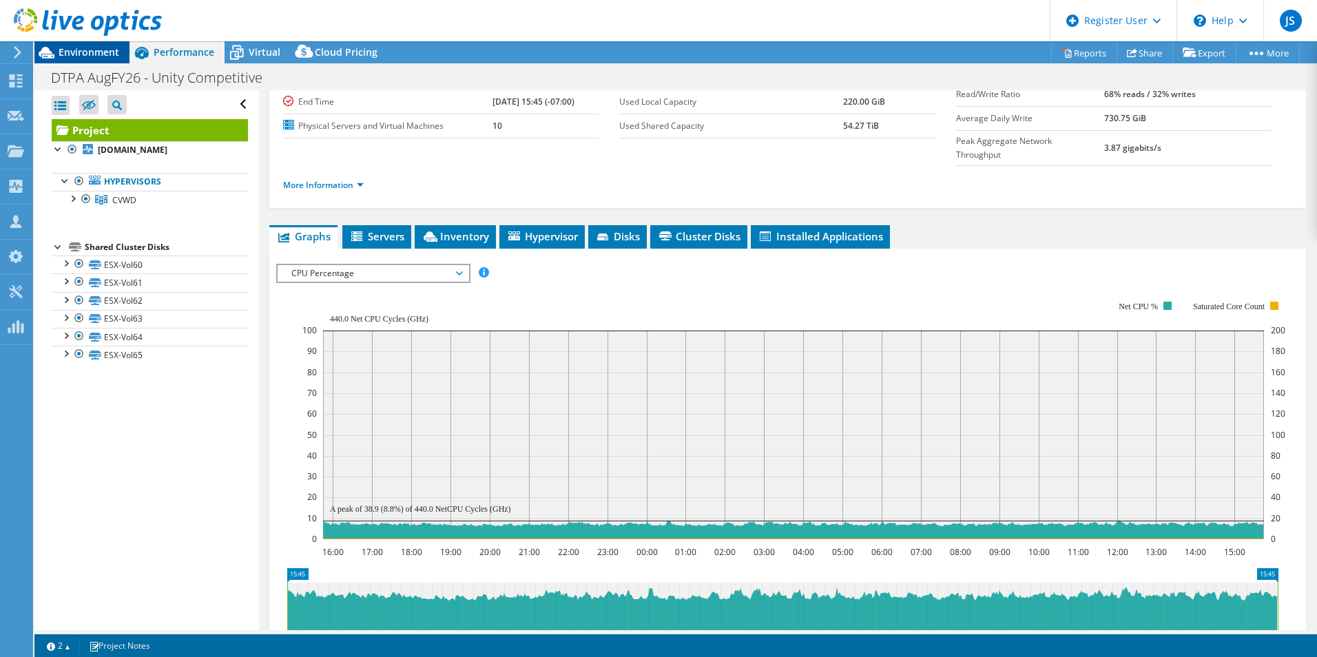 This screenshot has height=657, width=1317. What do you see at coordinates (1277, 351) in the screenshot?
I see `text: 180` at bounding box center [1277, 351].